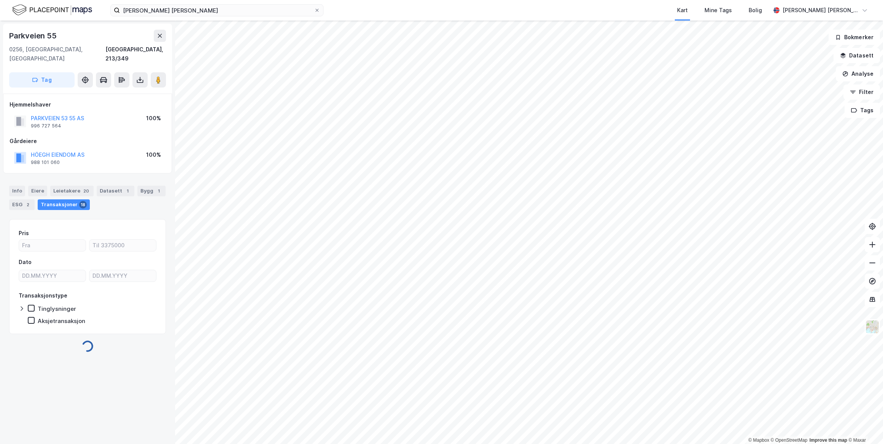  What do you see at coordinates (88, 105) in the screenshot?
I see `div: Hjemmelshaver` at bounding box center [88, 105].